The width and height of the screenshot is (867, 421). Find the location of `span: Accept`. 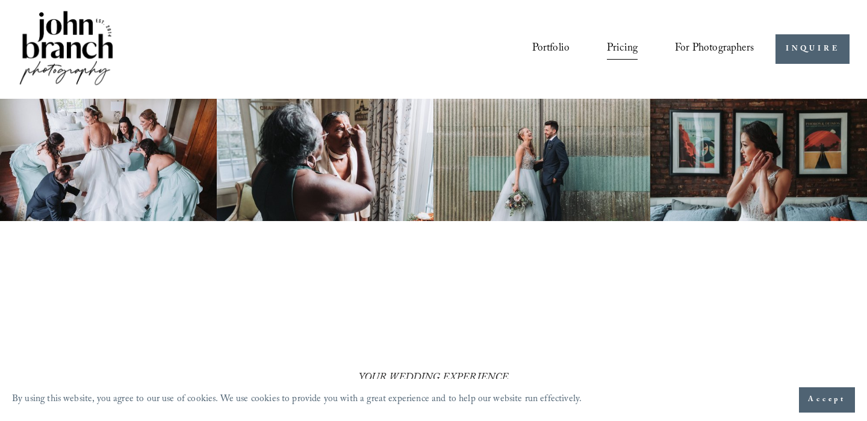

span: Accept is located at coordinates (826, 400).